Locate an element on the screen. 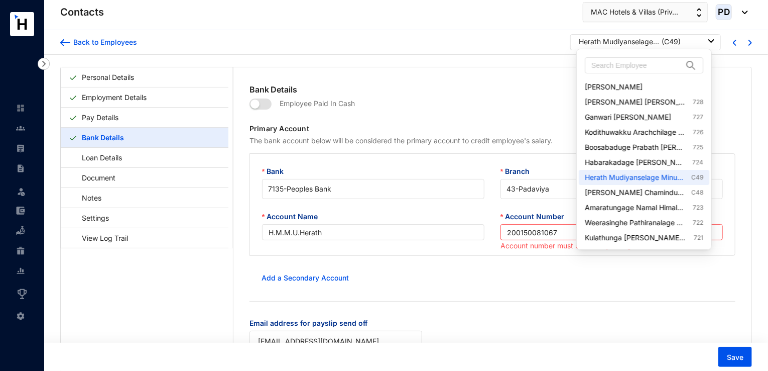  img: home-unselected.a29eae3204392db15eaf.svg is located at coordinates (21, 108).